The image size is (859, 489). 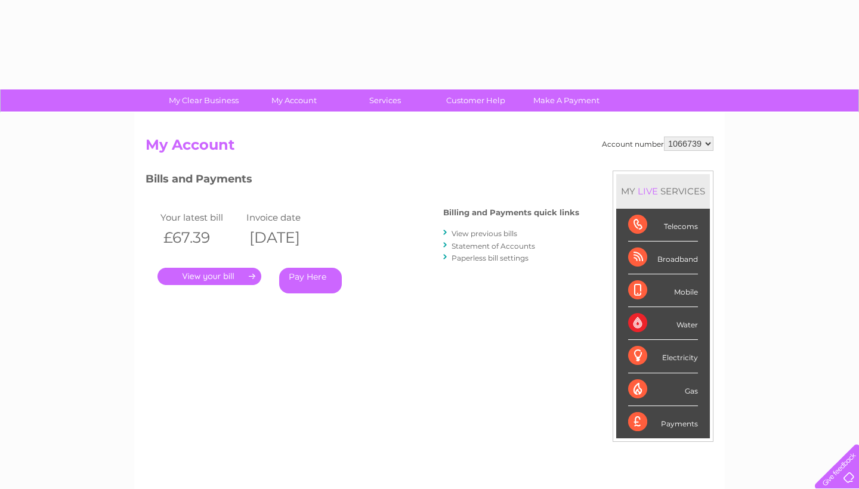 What do you see at coordinates (201, 238) in the screenshot?
I see `th: £67.39` at bounding box center [201, 238].